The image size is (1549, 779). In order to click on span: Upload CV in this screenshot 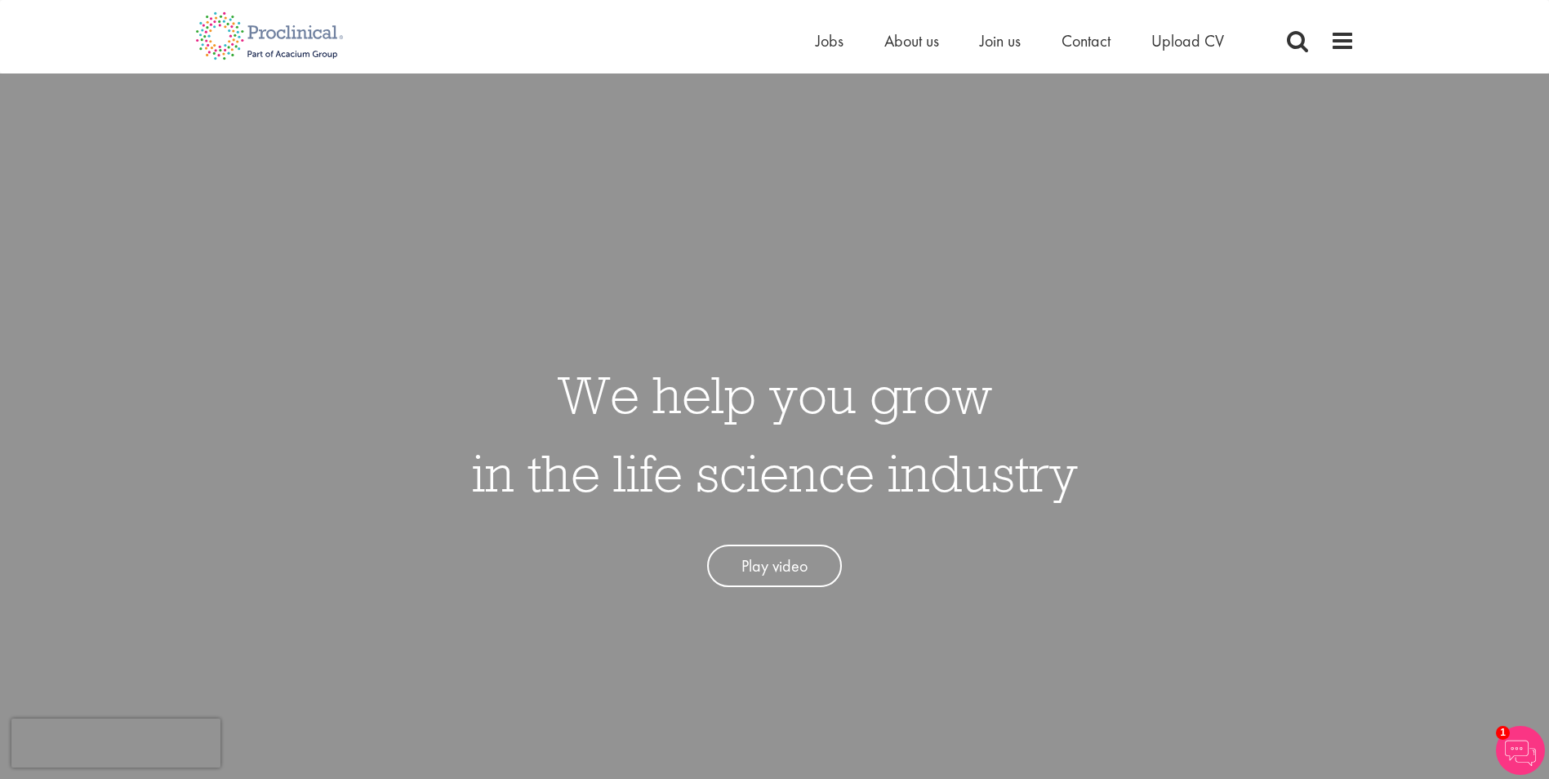, I will do `click(1187, 41)`.